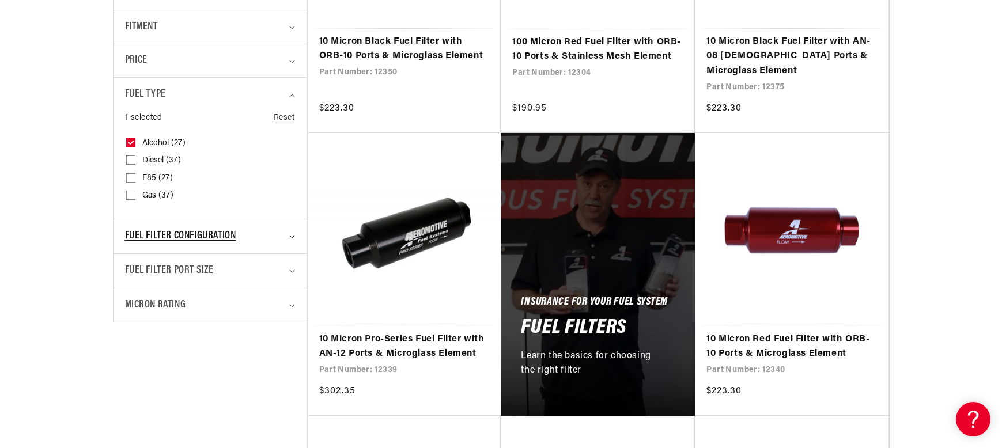 The height and width of the screenshot is (448, 1002). I want to click on span: Diesel (37), so click(161, 161).